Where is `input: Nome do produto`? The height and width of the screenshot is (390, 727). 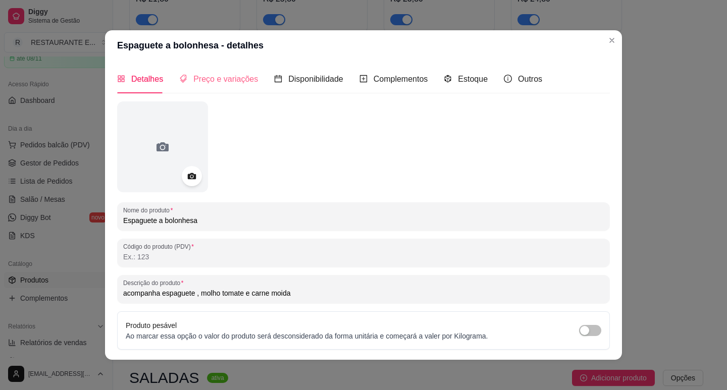 input: Nome do produto is located at coordinates (364, 221).